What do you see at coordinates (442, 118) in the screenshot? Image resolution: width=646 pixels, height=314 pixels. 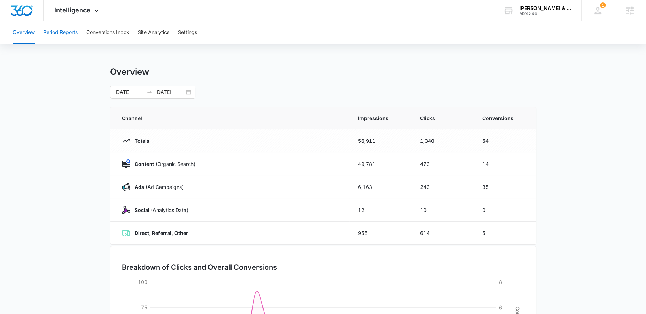 I see `span: Clicks` at bounding box center [442, 118].